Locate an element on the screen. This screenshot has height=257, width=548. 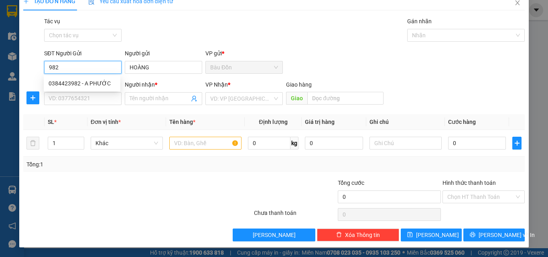
label: Gán nhãn is located at coordinates (419, 21).